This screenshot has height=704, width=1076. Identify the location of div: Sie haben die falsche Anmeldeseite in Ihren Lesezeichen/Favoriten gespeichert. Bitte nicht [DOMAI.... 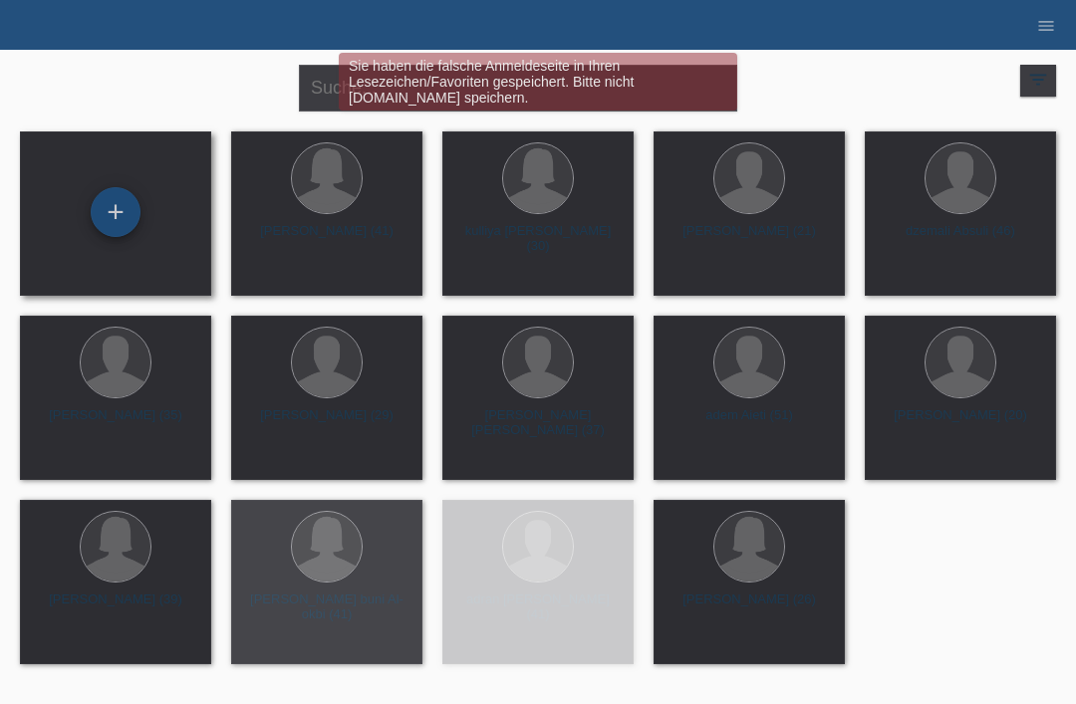
(538, 82).